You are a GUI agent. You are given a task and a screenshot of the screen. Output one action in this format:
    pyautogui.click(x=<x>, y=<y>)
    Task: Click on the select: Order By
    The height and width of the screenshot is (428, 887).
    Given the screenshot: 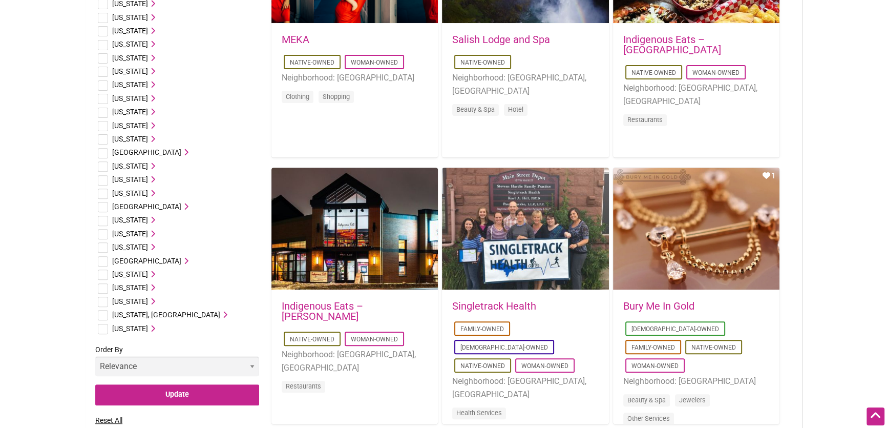 What is the action you would take?
    pyautogui.click(x=177, y=366)
    